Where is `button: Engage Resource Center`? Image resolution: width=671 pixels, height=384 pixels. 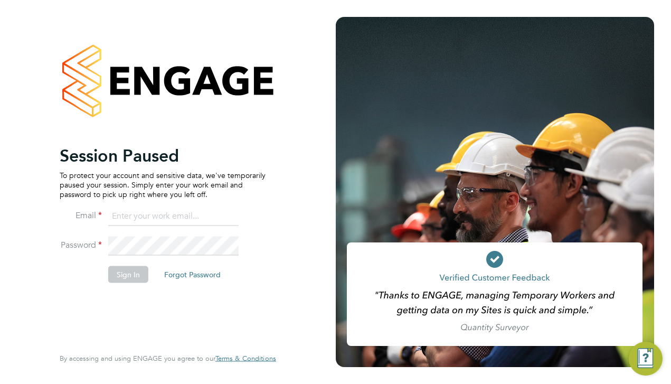 button: Engage Resource Center is located at coordinates (645, 358).